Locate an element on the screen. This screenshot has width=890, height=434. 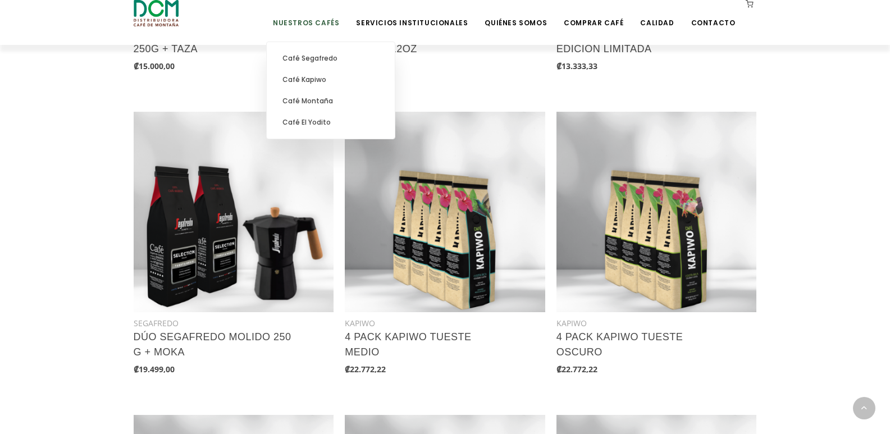
a: Café Segafredo is located at coordinates (331, 58).